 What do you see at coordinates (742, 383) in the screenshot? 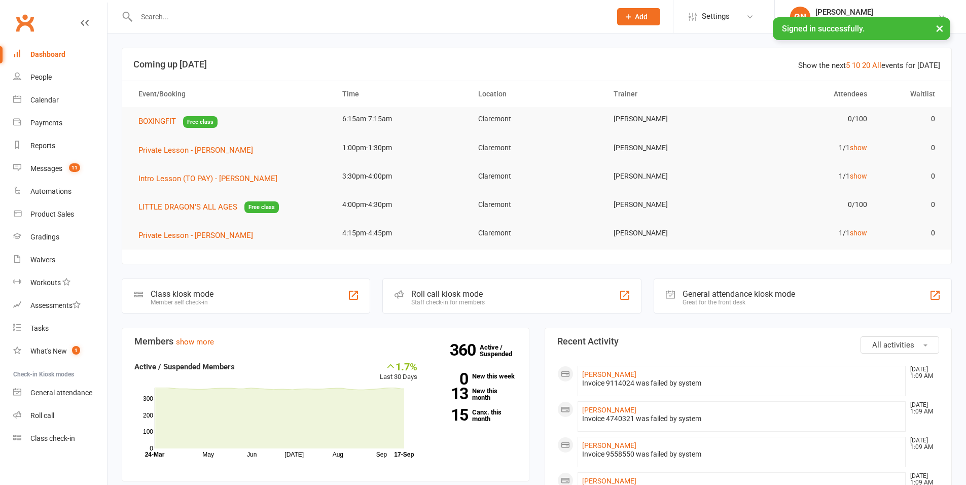
I see `div: Invoice 9114024 was failed by system` at bounding box center [742, 383].